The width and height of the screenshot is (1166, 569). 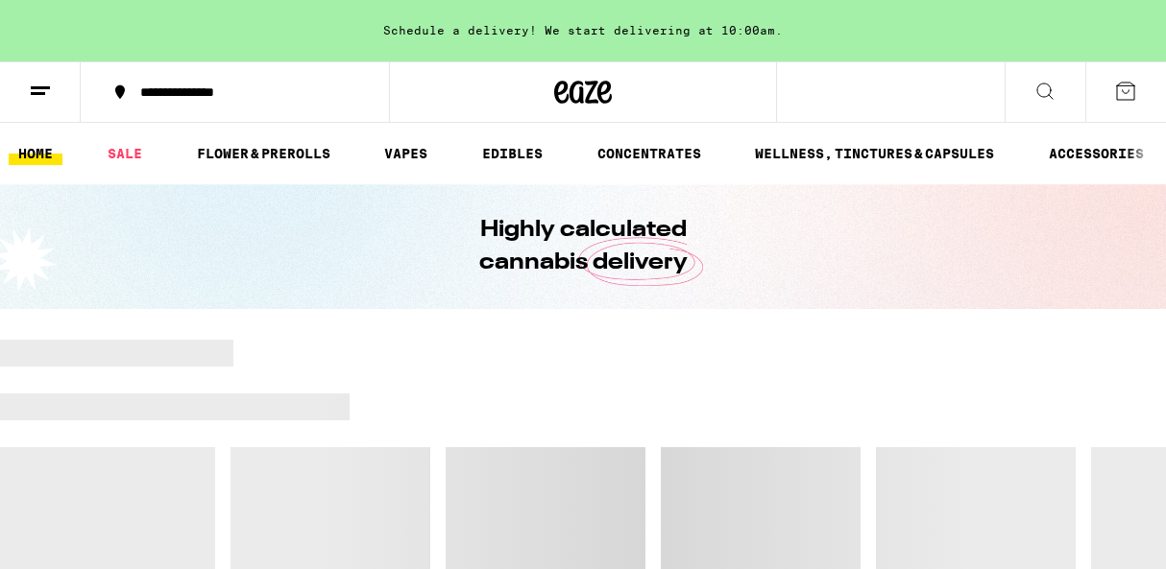 What do you see at coordinates (512, 154) in the screenshot?
I see `a: EDIBLES` at bounding box center [512, 154].